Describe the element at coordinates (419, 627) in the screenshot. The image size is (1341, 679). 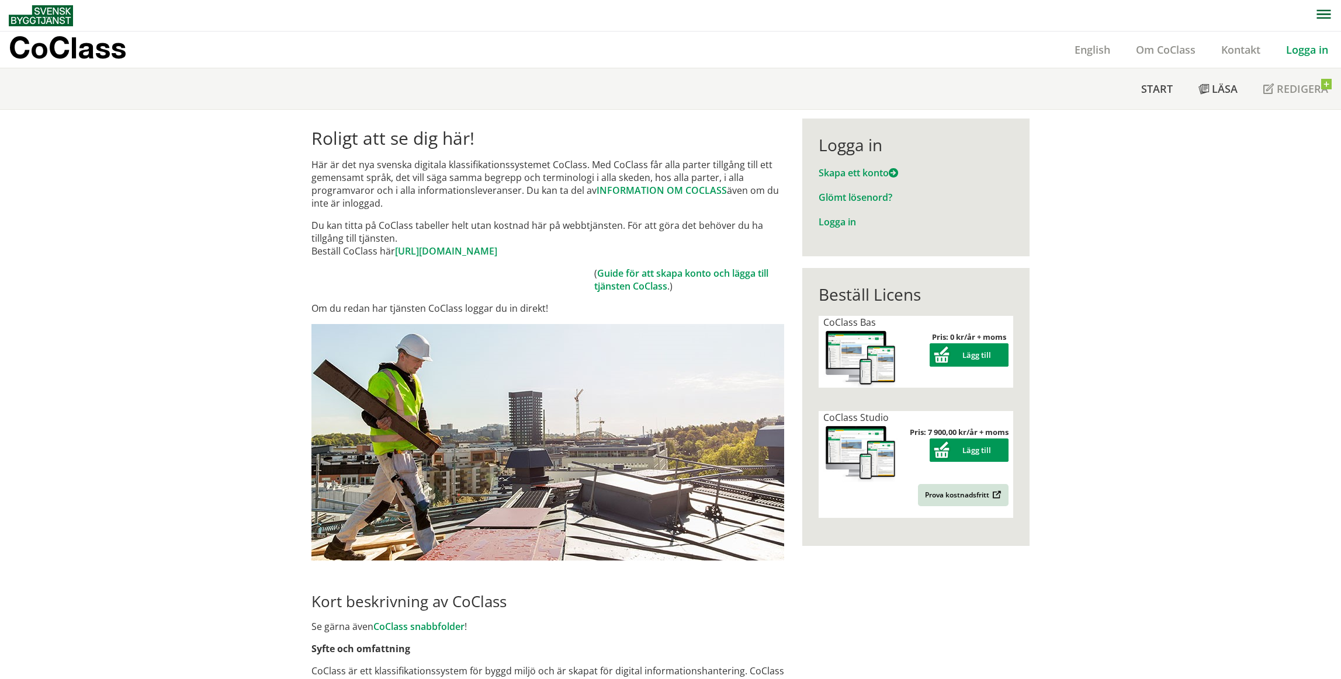
I see `a: CoClass snabbfolder` at that location.